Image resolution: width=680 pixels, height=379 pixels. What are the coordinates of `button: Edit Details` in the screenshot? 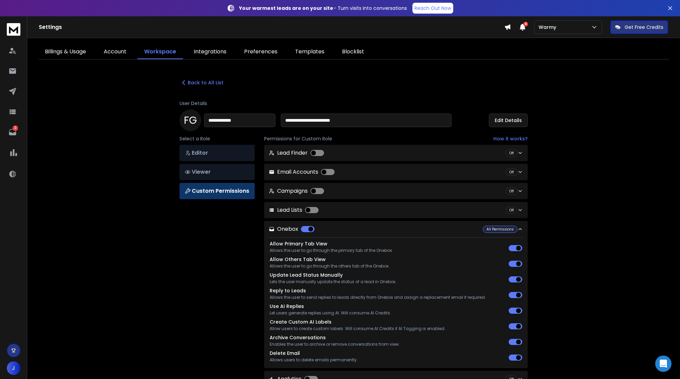 It's located at (508, 120).